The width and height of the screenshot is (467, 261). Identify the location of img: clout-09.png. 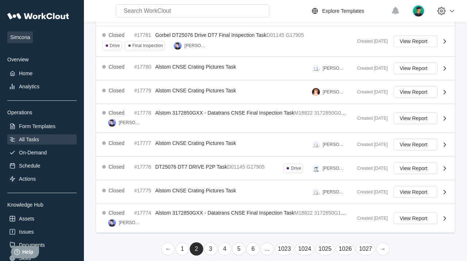
(316, 68).